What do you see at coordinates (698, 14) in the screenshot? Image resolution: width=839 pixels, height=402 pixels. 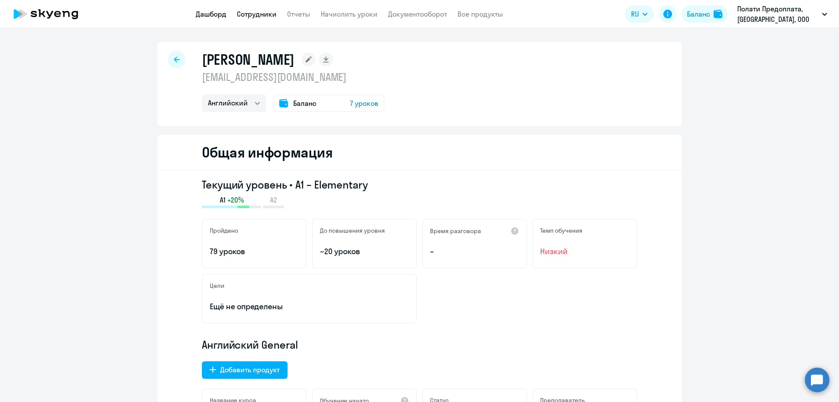 I see `div: Баланс` at bounding box center [698, 14].